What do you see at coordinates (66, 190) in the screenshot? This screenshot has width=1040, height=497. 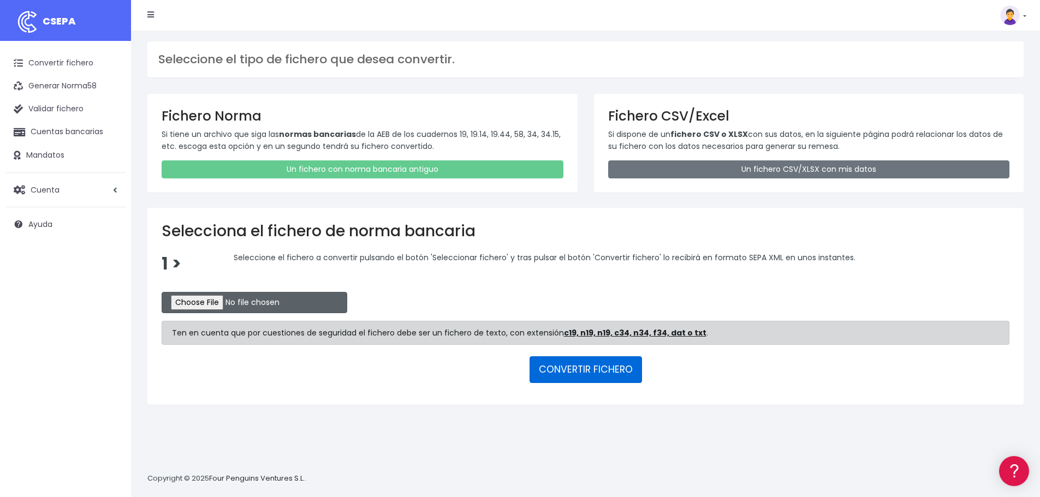 I see `a: Cuenta` at bounding box center [66, 190].